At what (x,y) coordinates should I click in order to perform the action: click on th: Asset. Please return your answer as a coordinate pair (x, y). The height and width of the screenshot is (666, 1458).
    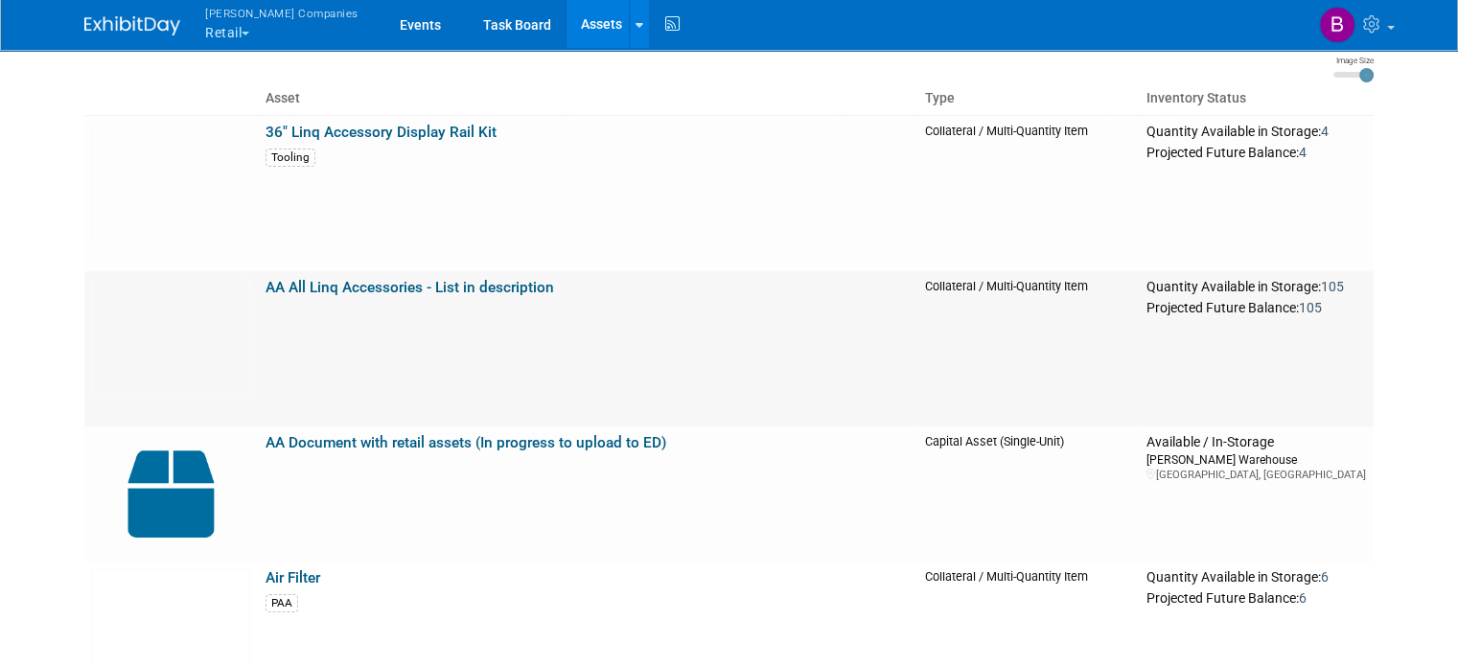
    Looking at the image, I should click on (588, 99).